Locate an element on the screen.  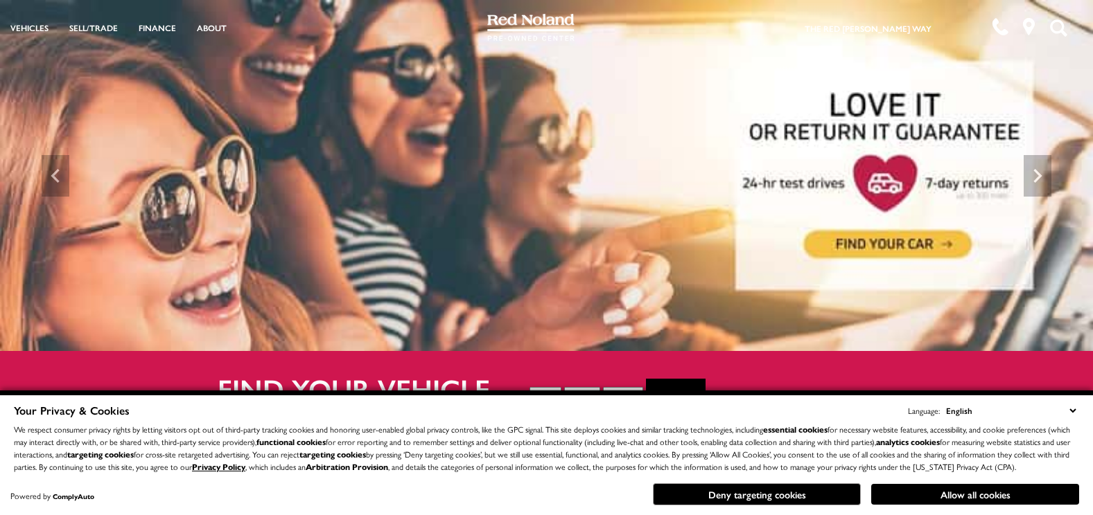
img: Red Noland Pre-Owned is located at coordinates (531, 28).